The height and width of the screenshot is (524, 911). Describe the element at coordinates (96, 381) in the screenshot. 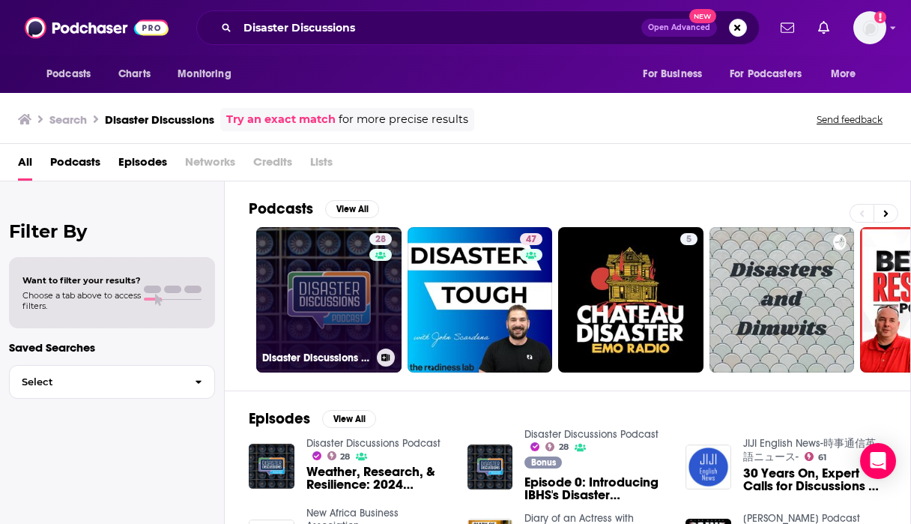

I see `span: Select` at that location.